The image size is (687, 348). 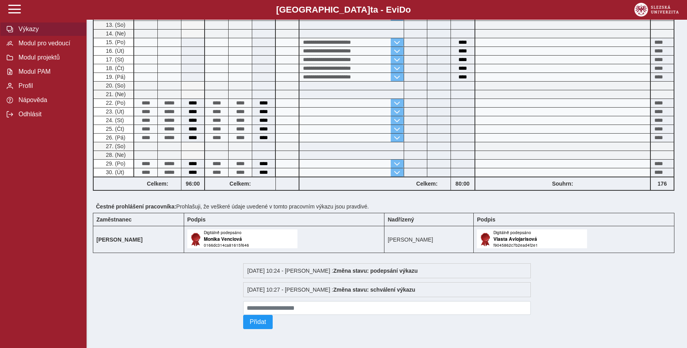 What do you see at coordinates (48, 100) in the screenshot?
I see `span: Nápověda` at bounding box center [48, 100].